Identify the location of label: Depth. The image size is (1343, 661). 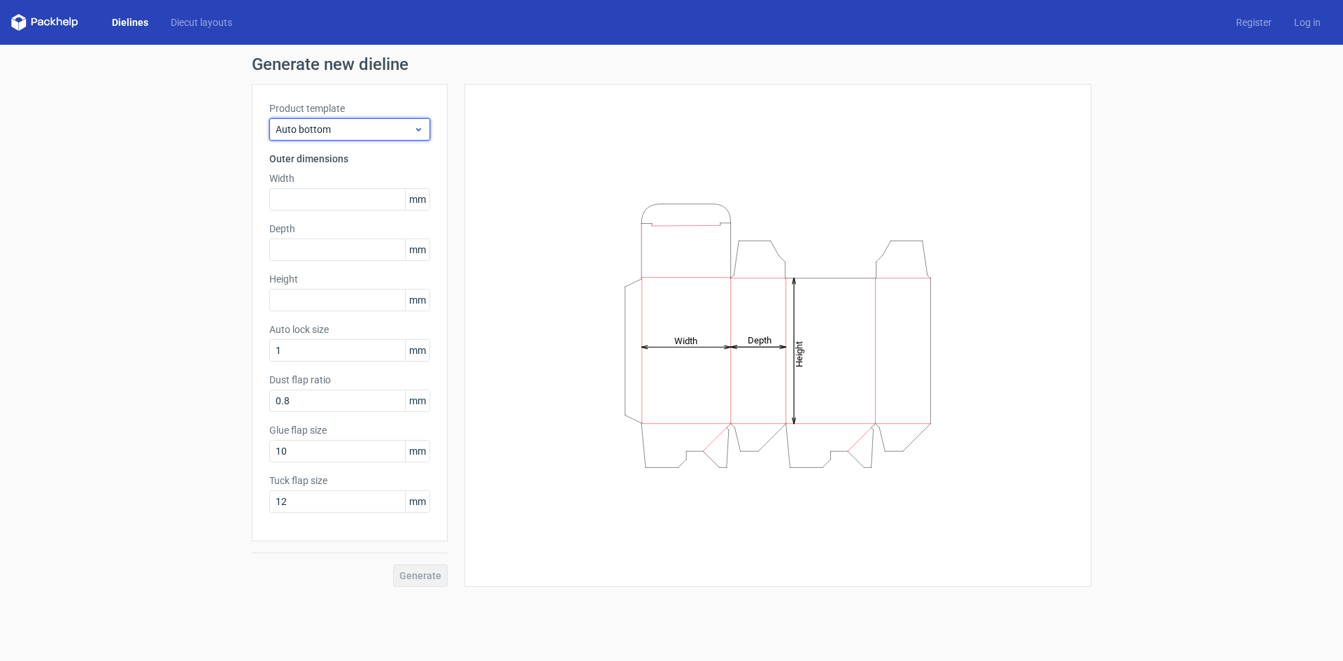
(350, 229).